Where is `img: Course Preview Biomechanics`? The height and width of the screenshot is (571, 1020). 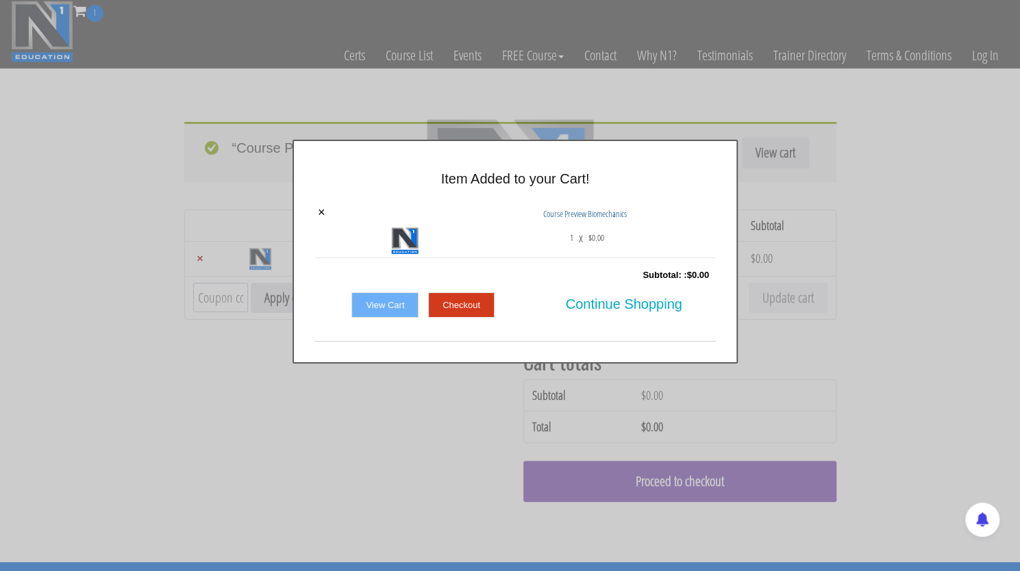
img: Course Preview Biomechanics is located at coordinates (405, 241).